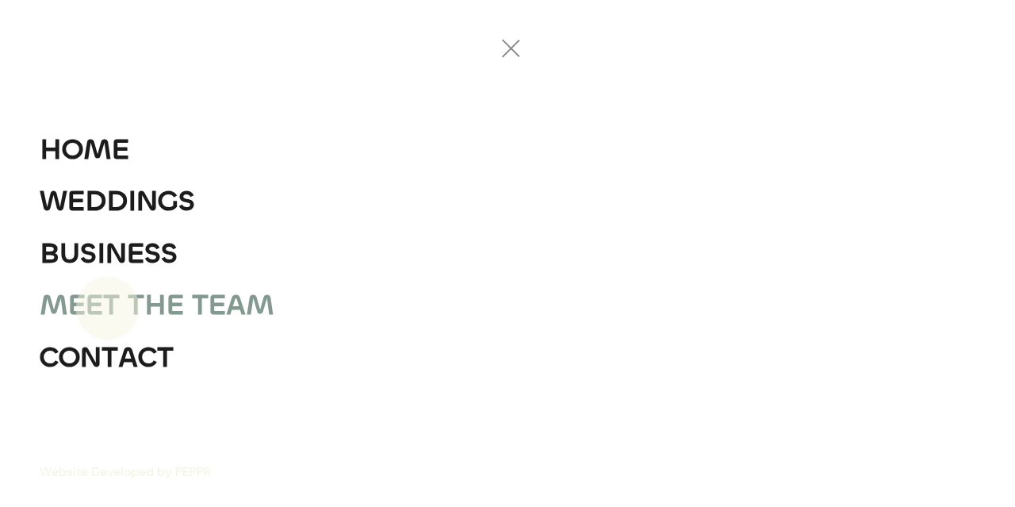 This screenshot has width=1015, height=507. What do you see at coordinates (106, 358) in the screenshot?
I see `a: CONTACT` at bounding box center [106, 358].